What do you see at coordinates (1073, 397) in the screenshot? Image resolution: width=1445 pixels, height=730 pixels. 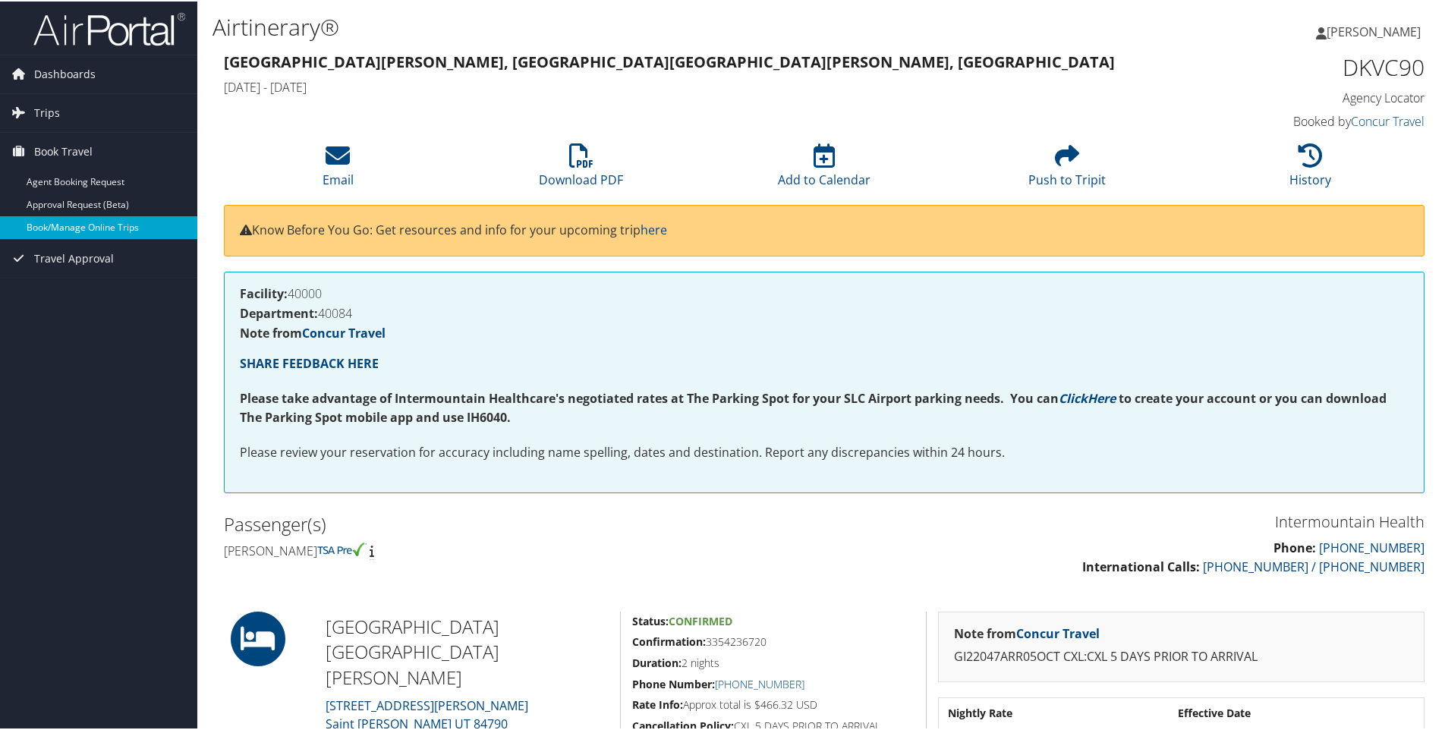 I see `a: Click` at bounding box center [1073, 397].